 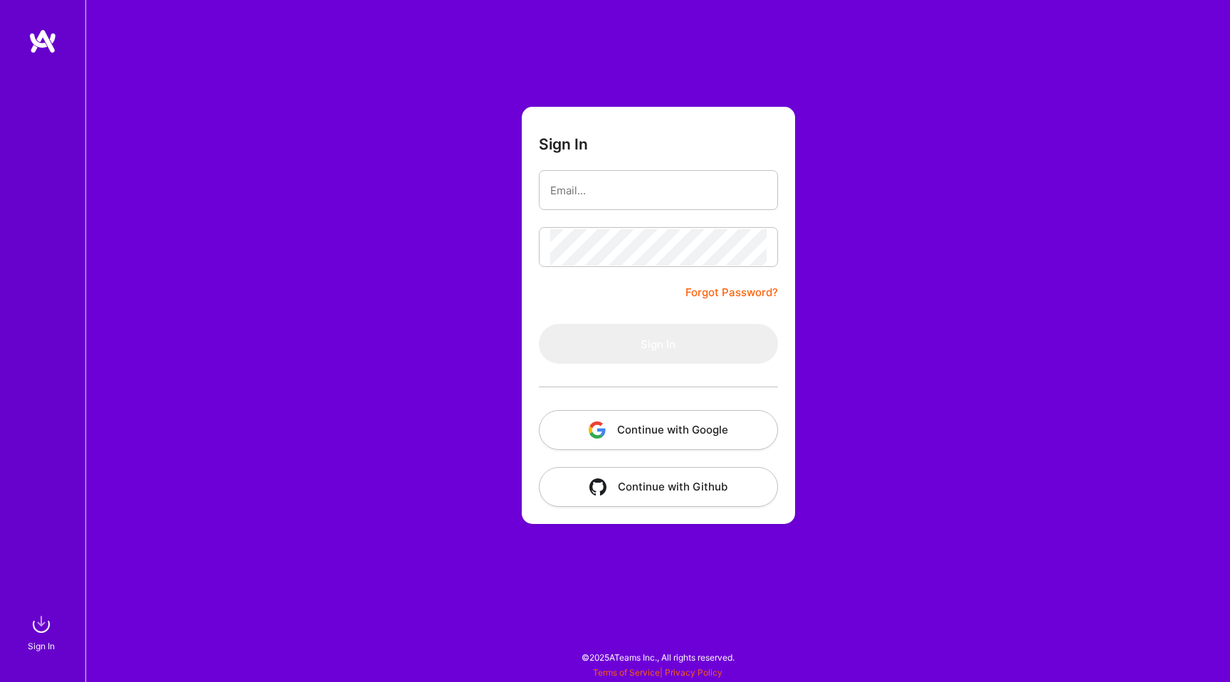 What do you see at coordinates (41, 624) in the screenshot?
I see `img: sign in` at bounding box center [41, 624].